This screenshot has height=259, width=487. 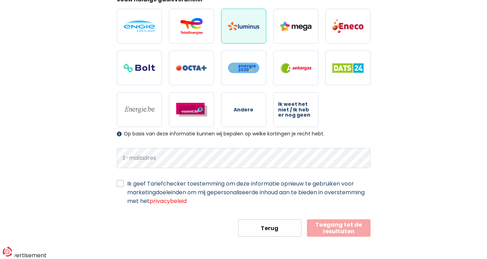 I want to click on img: Essent, so click(x=191, y=109).